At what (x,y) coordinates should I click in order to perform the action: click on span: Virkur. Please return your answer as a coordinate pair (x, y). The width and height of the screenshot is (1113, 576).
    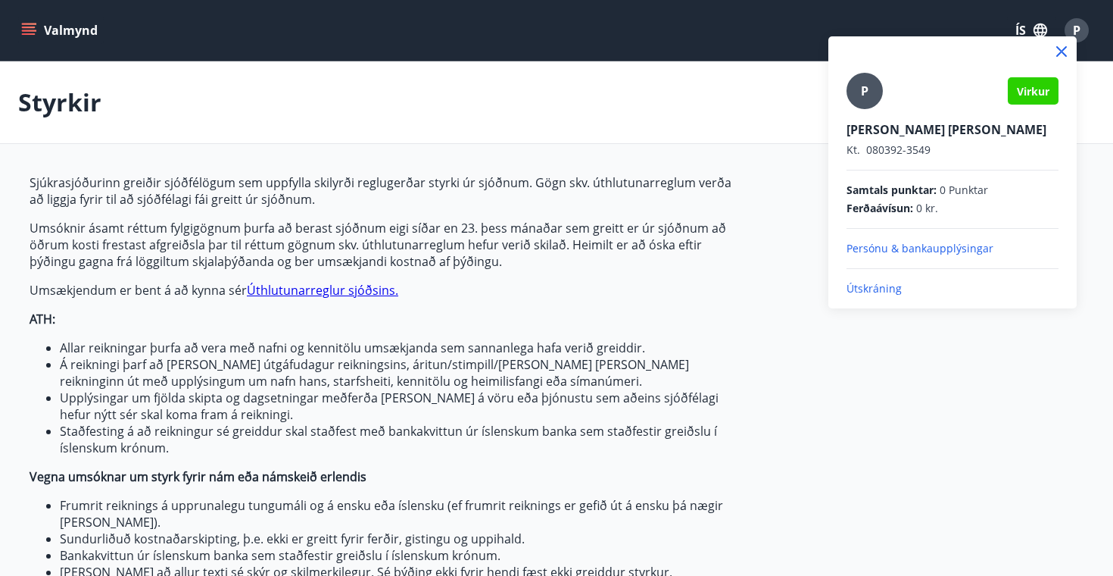
    Looking at the image, I should click on (1033, 91).